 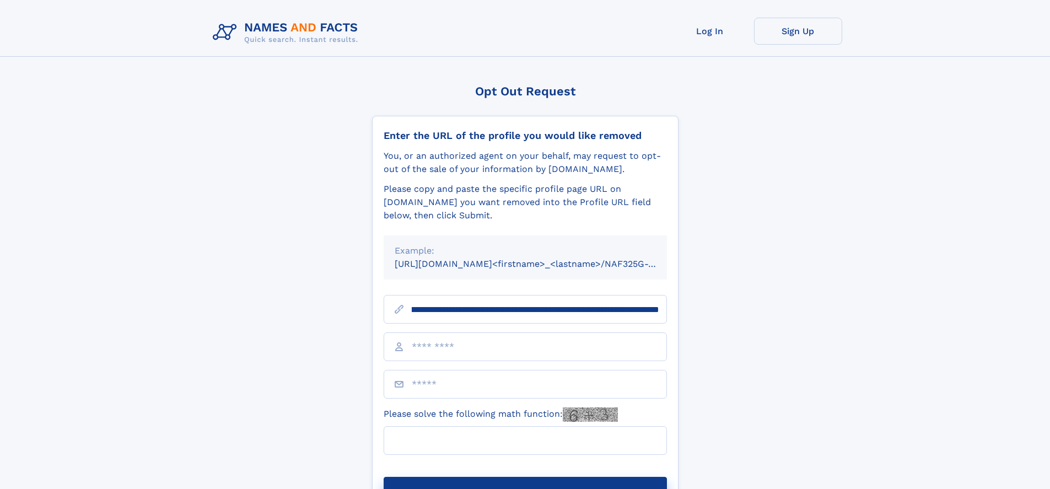 What do you see at coordinates (526, 163) in the screenshot?
I see `div: You, or an authorized agent on your behalf, may request to opt-out of the sale of your informatio...` at bounding box center [526, 163].